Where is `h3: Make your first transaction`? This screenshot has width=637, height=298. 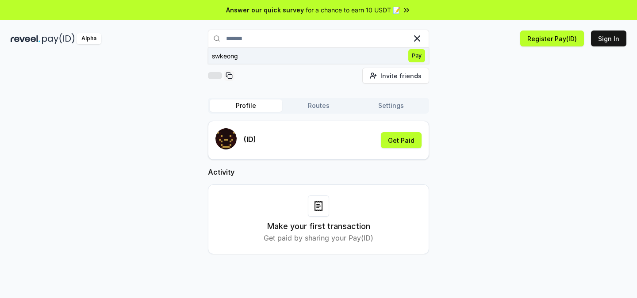 h3: Make your first transaction is located at coordinates (319, 227).